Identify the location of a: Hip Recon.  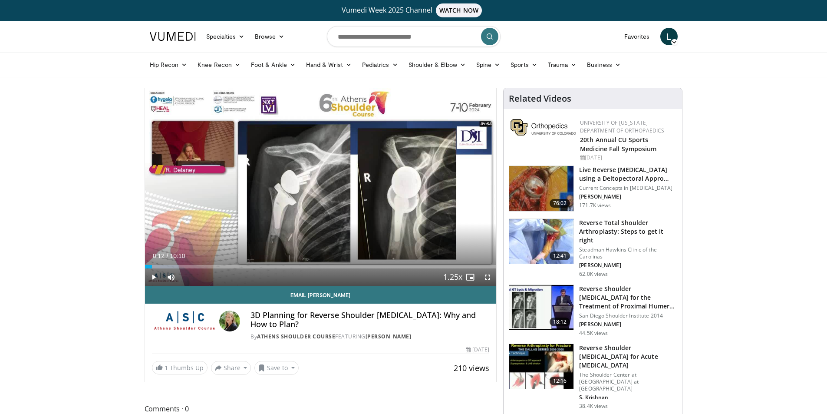
(168, 65).